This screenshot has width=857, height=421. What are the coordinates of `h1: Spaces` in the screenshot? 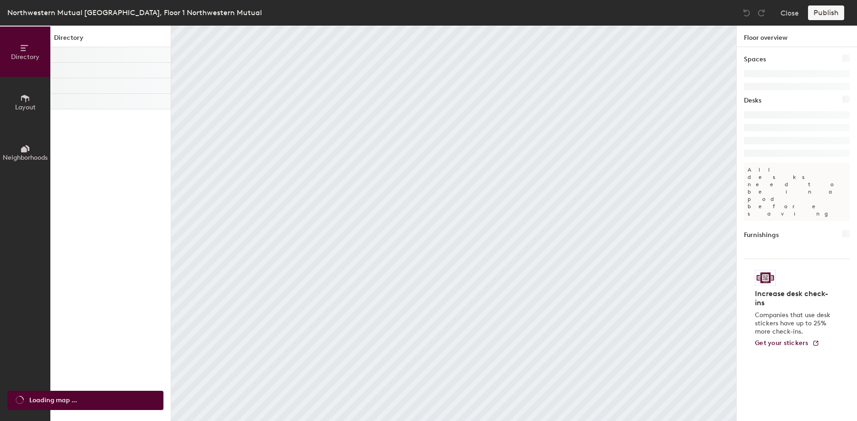 It's located at (755, 60).